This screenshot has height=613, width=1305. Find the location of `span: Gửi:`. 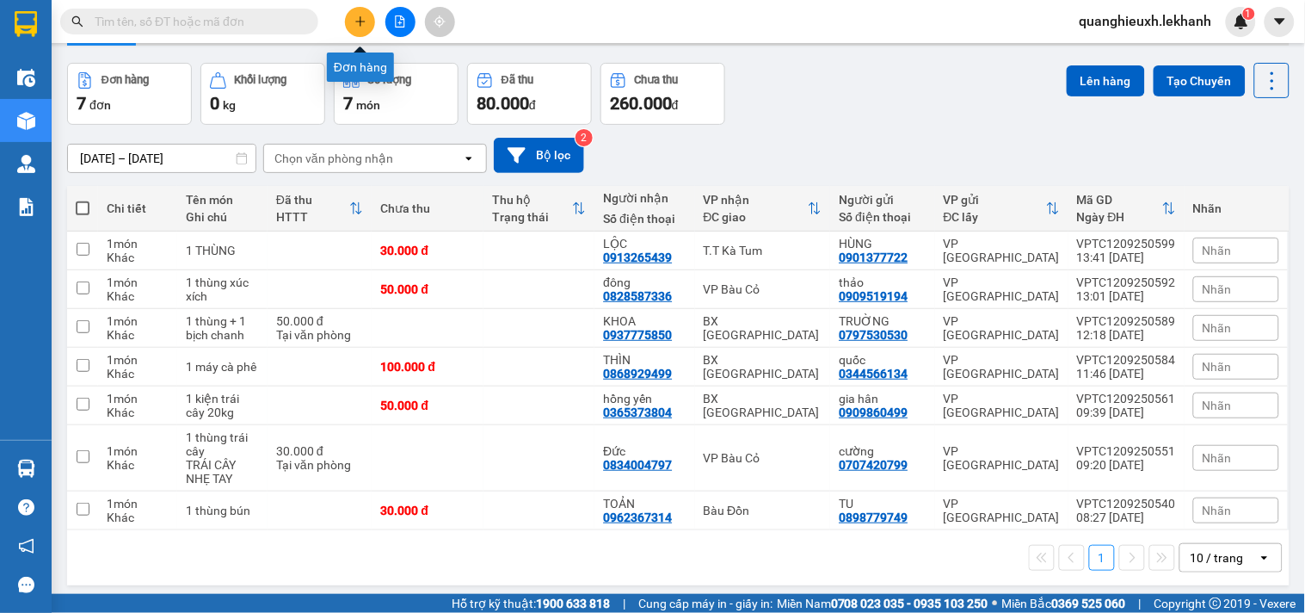

span: Gửi: is located at coordinates (28, 25).